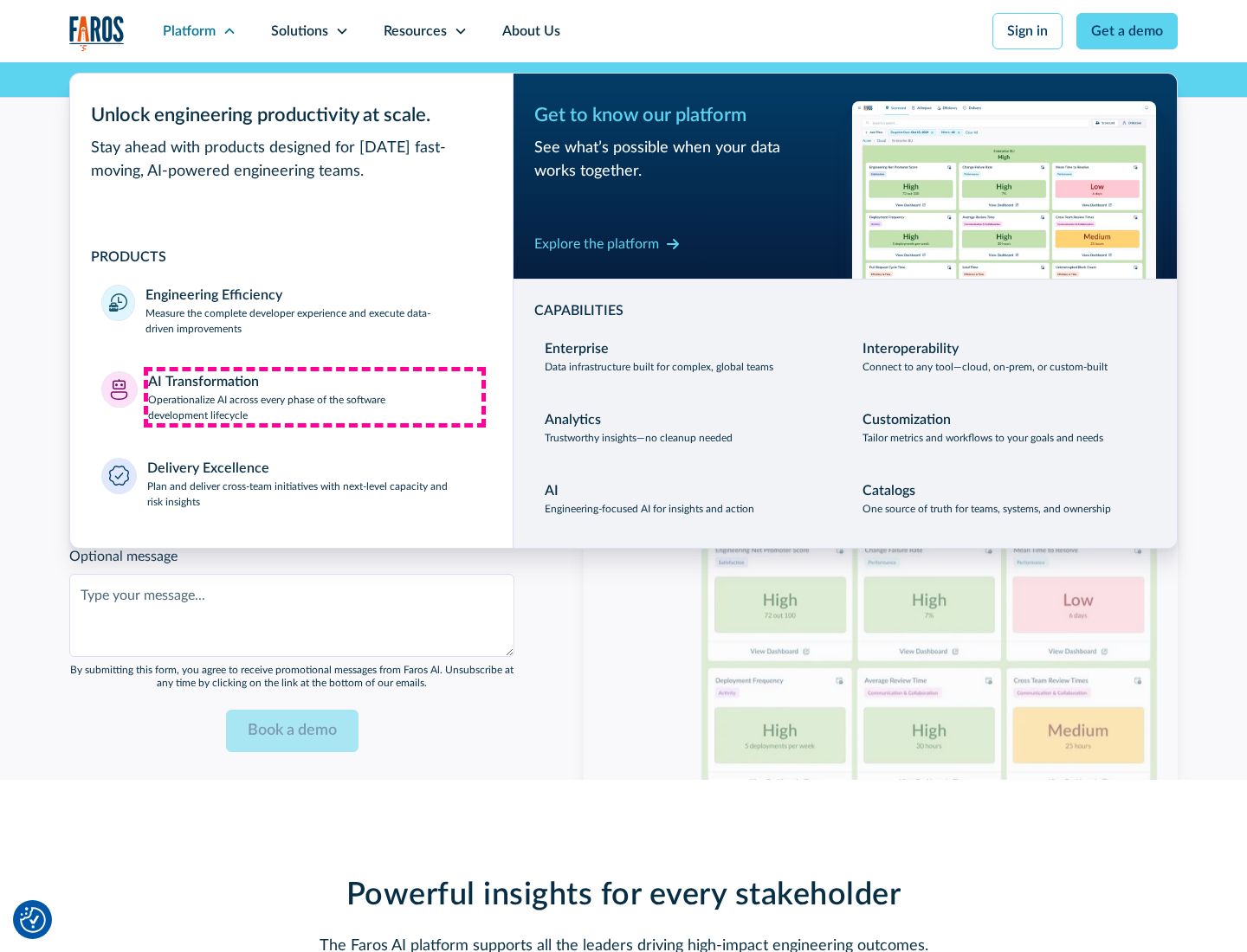 The height and width of the screenshot is (952, 1247). I want to click on a: home, so click(97, 33).